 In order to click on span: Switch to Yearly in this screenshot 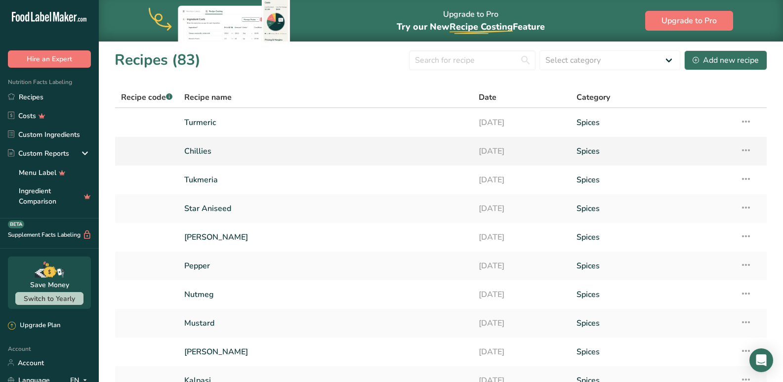, I will do `click(49, 298)`.